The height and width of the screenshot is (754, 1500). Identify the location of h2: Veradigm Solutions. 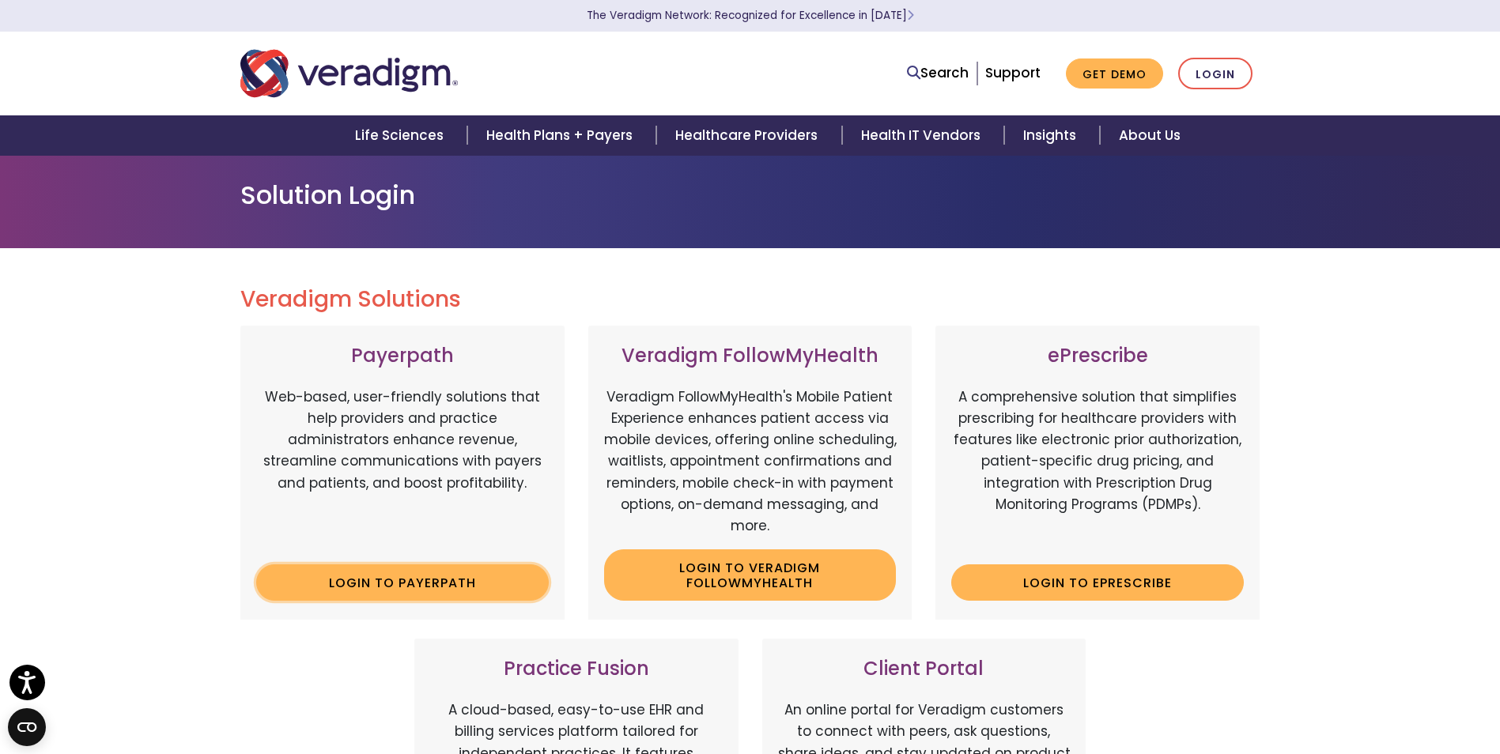
(750, 300).